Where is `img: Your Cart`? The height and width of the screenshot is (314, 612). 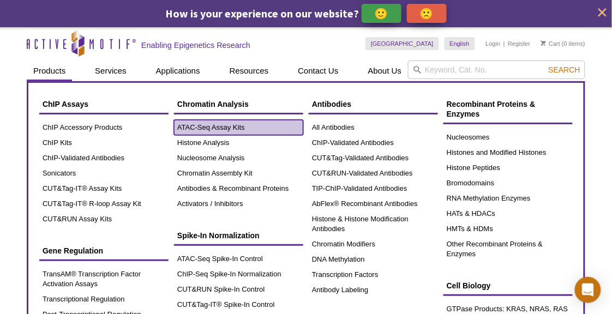 img: Your Cart is located at coordinates (543, 43).